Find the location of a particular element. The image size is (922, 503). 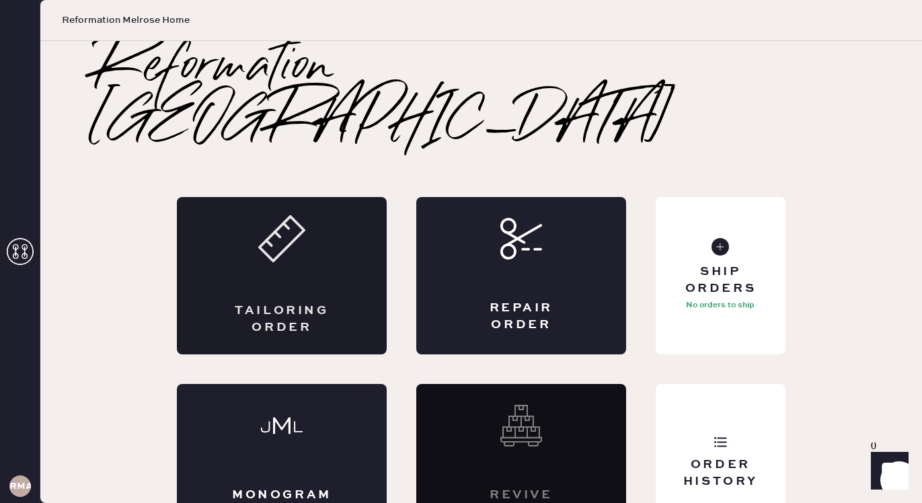

h3: RMA is located at coordinates (20, 486).